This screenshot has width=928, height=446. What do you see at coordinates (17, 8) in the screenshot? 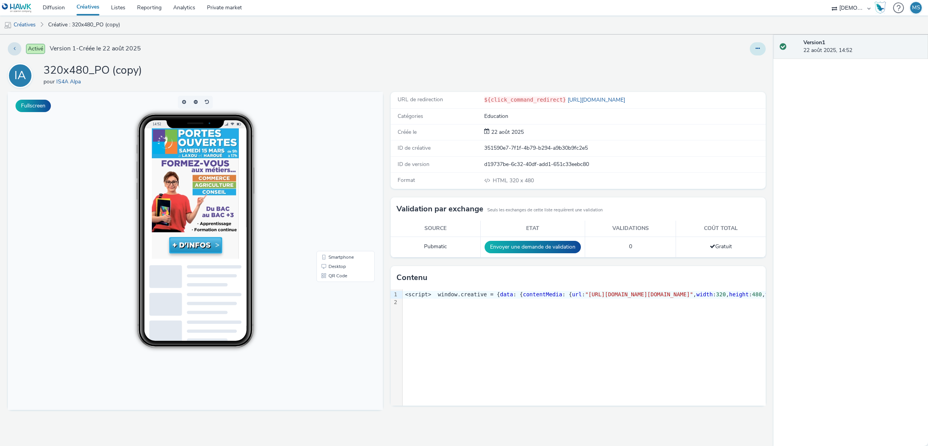
I see `img: undefined Logo` at bounding box center [17, 8].